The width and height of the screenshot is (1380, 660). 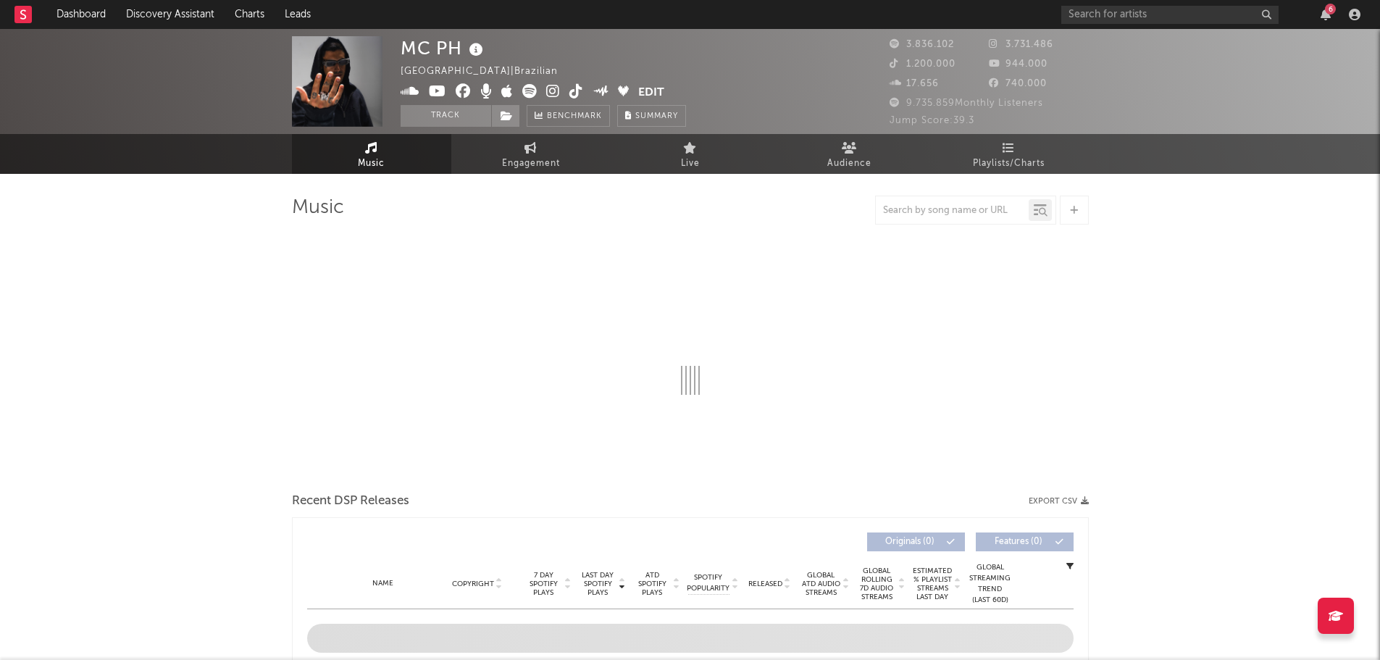 I want to click on button: 6, so click(x=1325, y=14).